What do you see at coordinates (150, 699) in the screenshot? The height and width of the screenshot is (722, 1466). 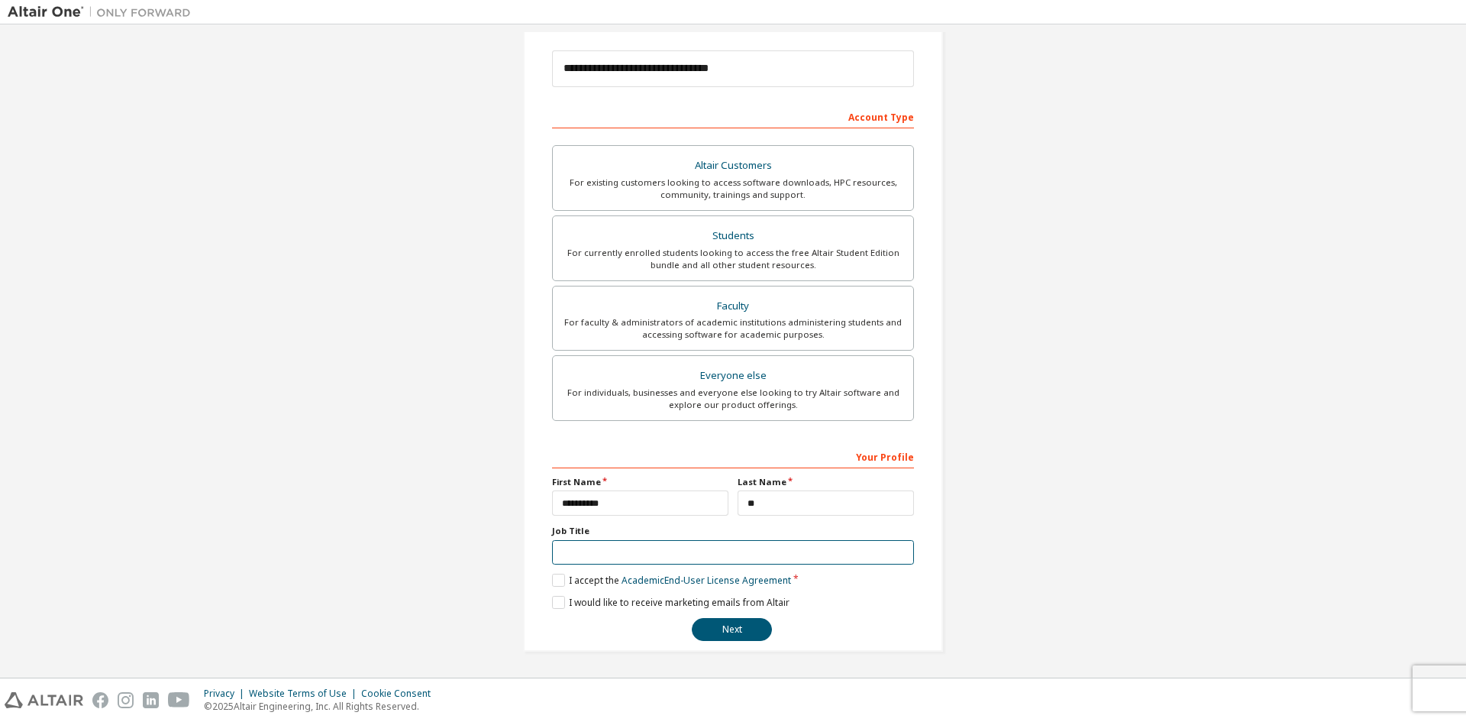 I see `img: linkedin.svg` at bounding box center [150, 699].